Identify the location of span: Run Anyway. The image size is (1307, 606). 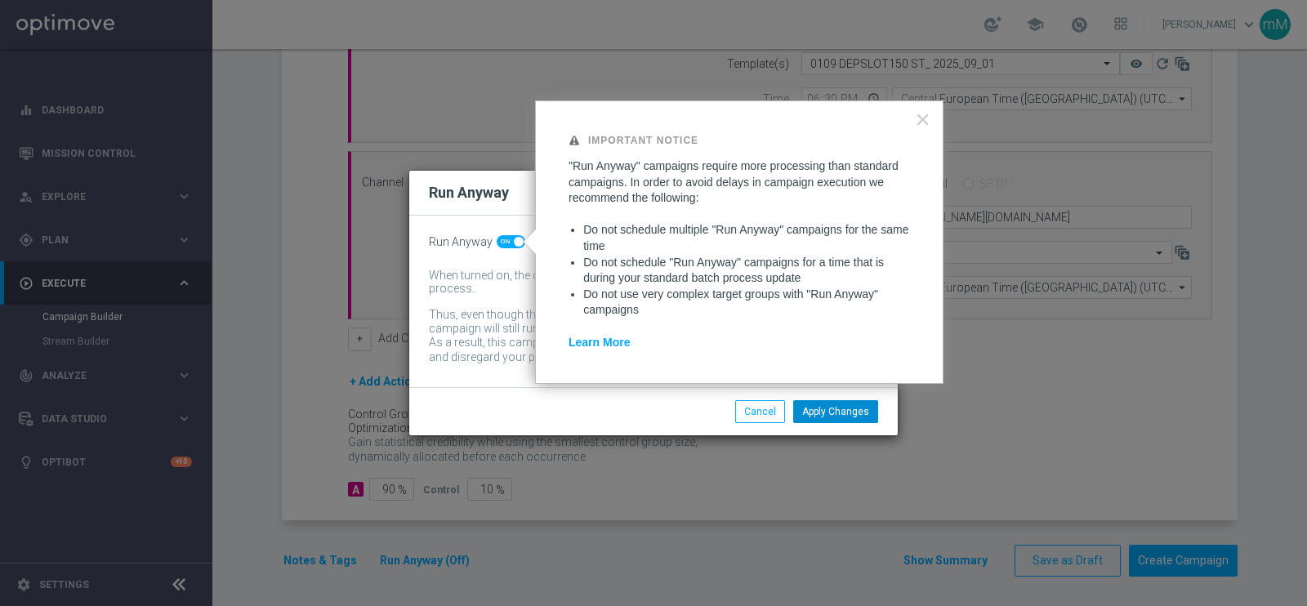
(461, 242).